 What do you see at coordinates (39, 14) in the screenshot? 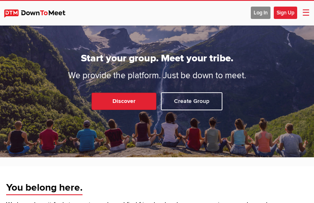
I see `img: DownToMeet` at bounding box center [39, 14].